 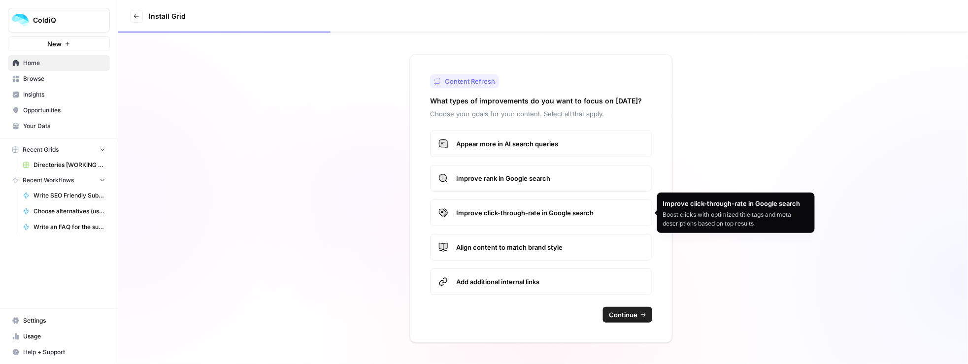 What do you see at coordinates (736, 203) in the screenshot?
I see `div: Improve click-through-rate in Google search` at bounding box center [736, 203].